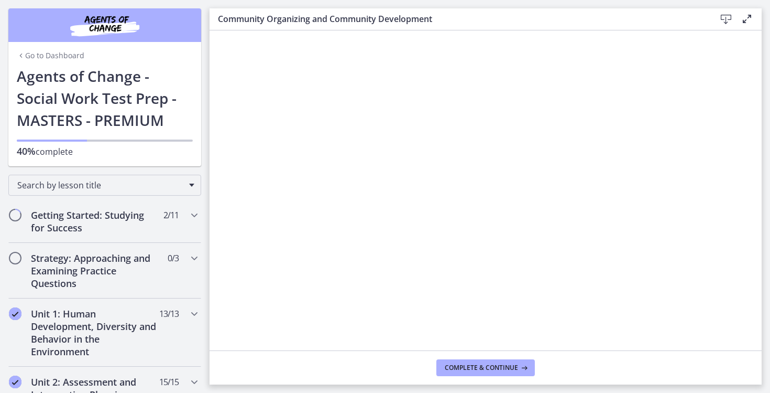  I want to click on div: Search by lesson title, so click(105, 185).